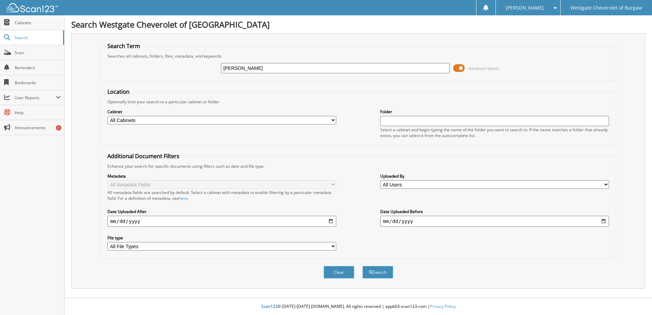 The image size is (652, 315). I want to click on input: start, so click(222, 221).